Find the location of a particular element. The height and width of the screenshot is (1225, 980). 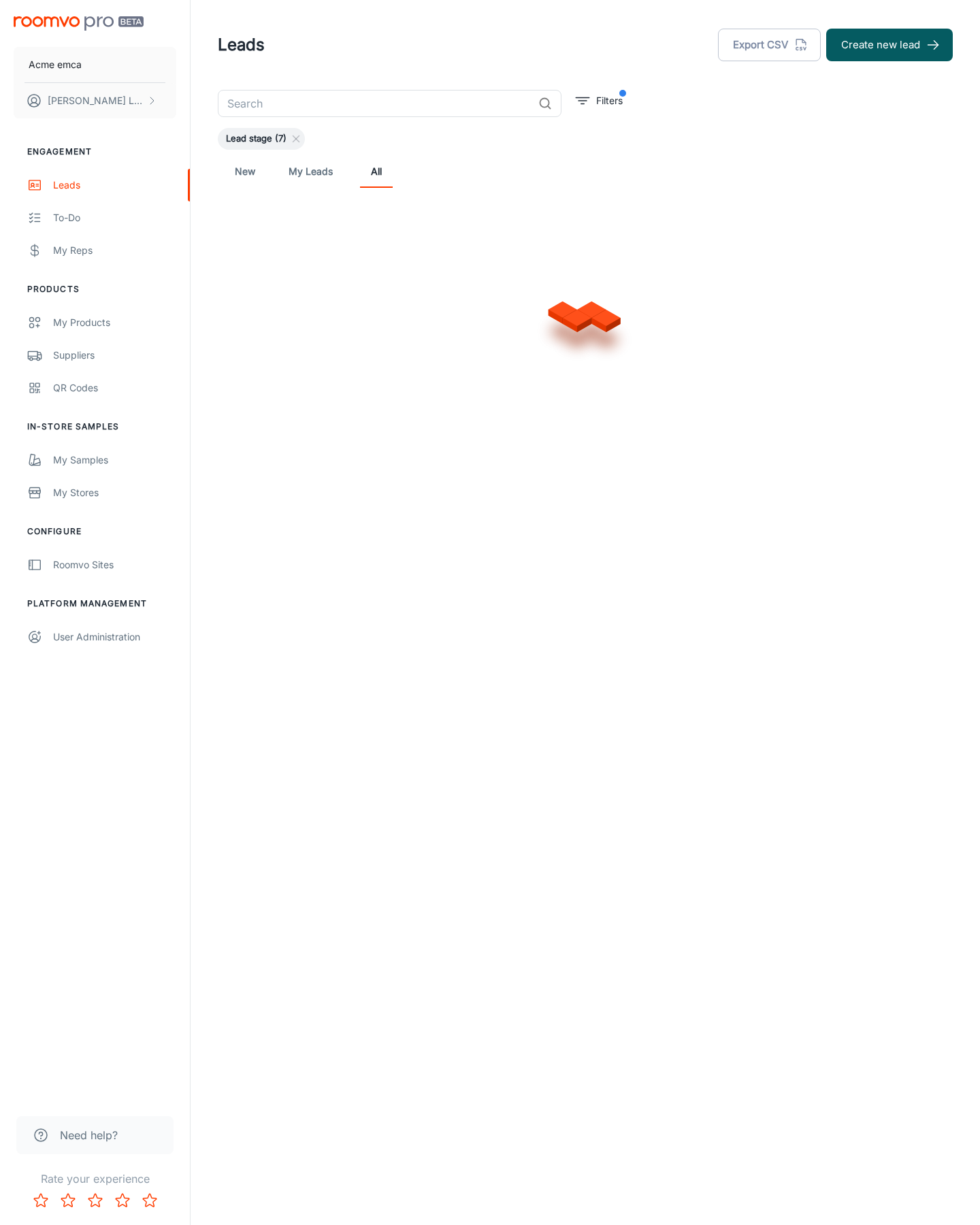

button: Acme emca is located at coordinates (95, 65).